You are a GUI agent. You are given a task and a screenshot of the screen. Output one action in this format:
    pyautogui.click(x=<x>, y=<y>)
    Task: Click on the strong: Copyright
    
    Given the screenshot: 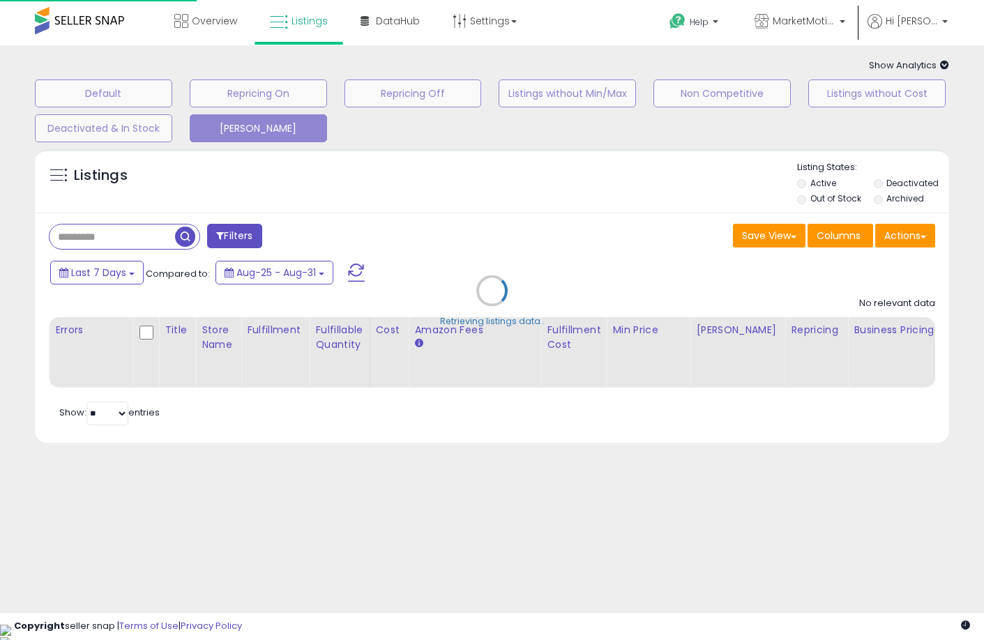 What is the action you would take?
    pyautogui.click(x=39, y=625)
    